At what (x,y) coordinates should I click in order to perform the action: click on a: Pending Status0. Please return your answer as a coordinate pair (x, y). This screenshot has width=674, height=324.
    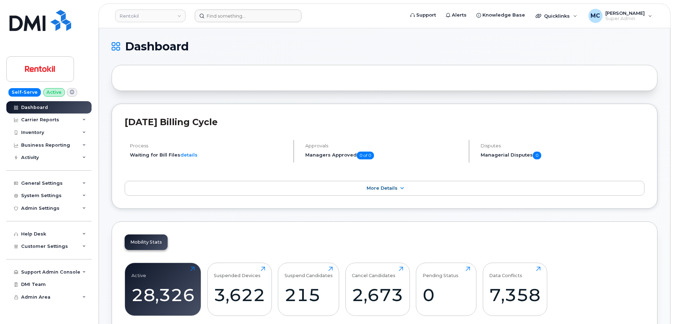
    Looking at the image, I should click on (446, 289).